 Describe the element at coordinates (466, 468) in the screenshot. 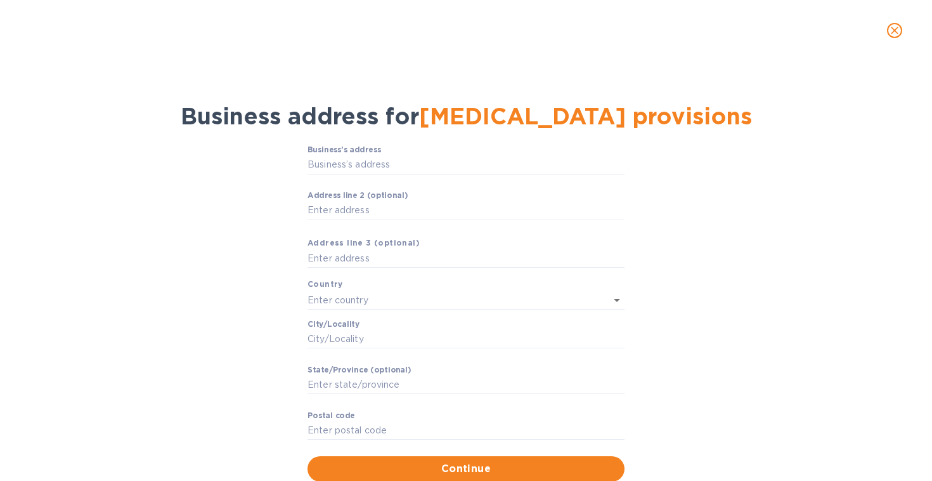

I see `span: Continue` at that location.